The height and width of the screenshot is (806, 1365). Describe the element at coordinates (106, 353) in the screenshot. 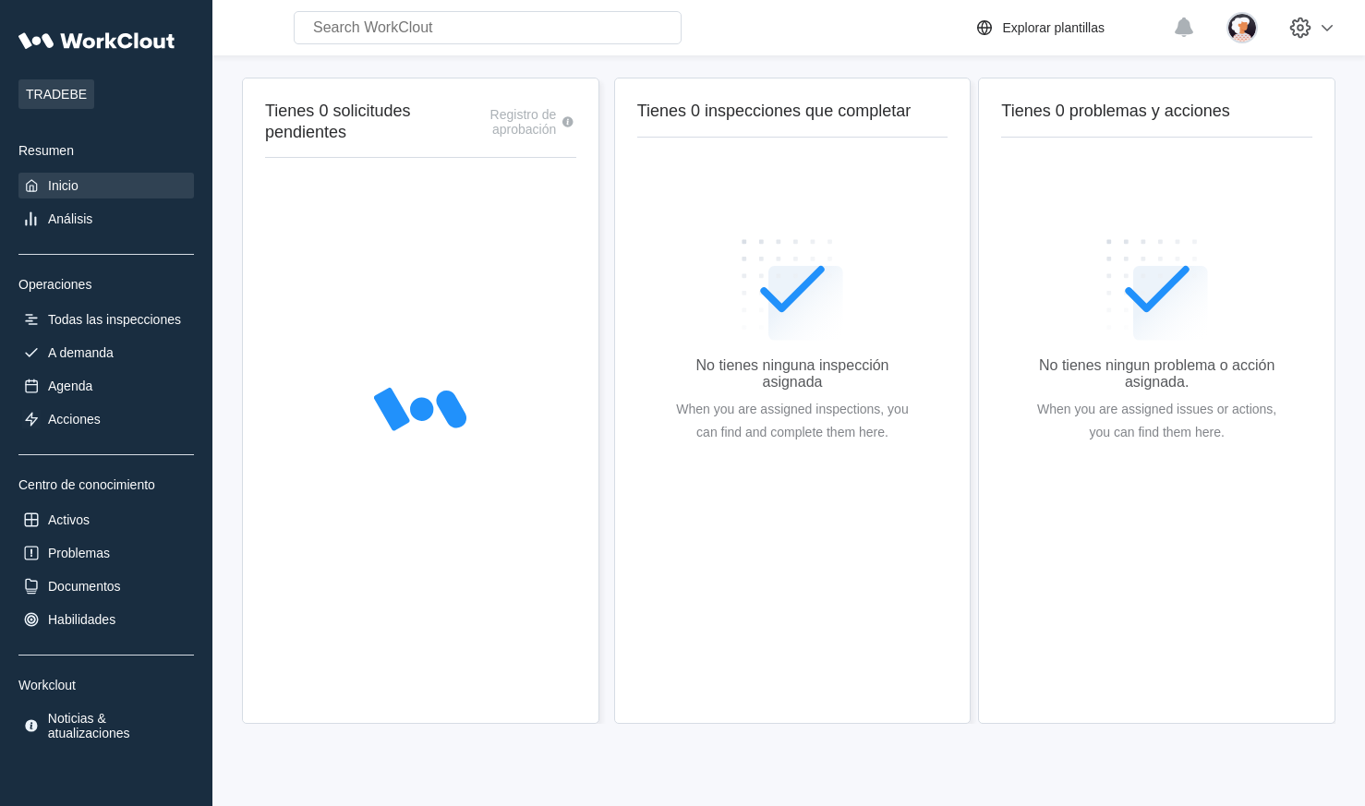

I see `a: A demanda` at that location.